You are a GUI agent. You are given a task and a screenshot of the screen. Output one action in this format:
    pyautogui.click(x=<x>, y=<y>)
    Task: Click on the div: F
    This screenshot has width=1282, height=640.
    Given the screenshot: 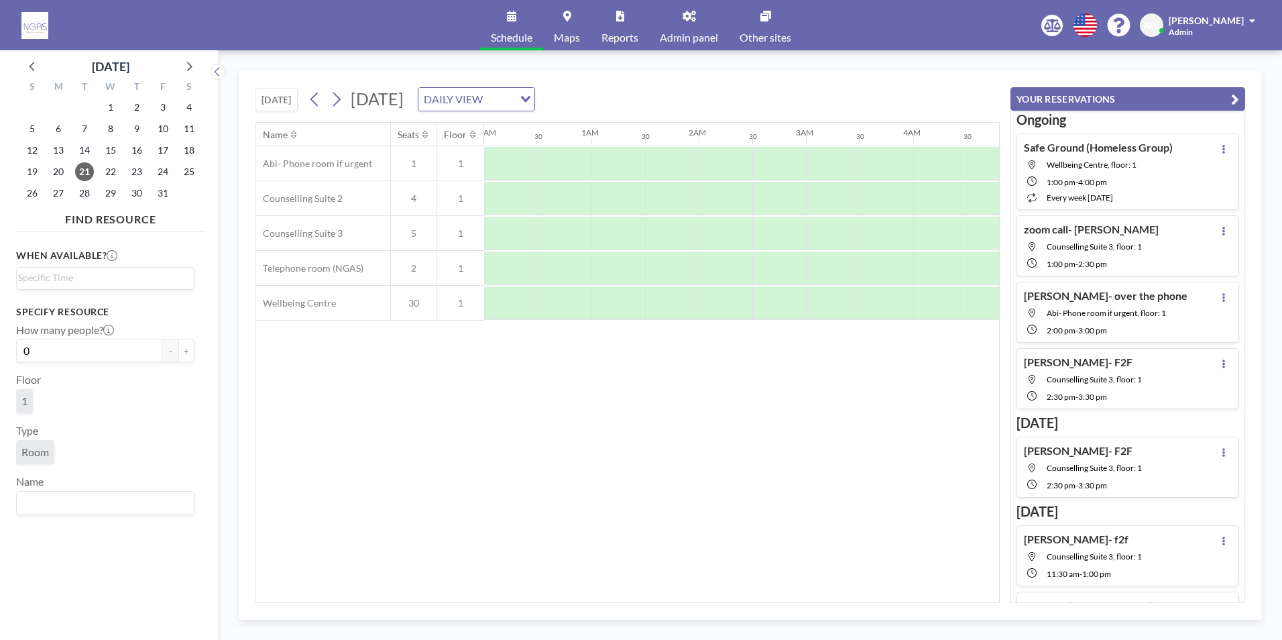 What is the action you would take?
    pyautogui.click(x=162, y=88)
    